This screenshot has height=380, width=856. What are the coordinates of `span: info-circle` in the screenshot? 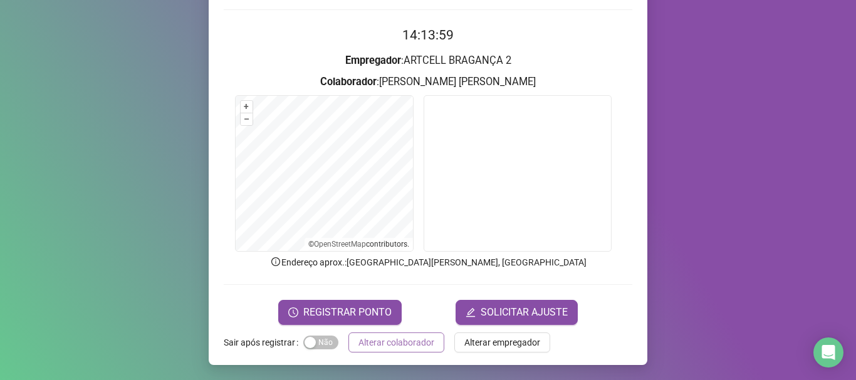 It's located at (276, 262).